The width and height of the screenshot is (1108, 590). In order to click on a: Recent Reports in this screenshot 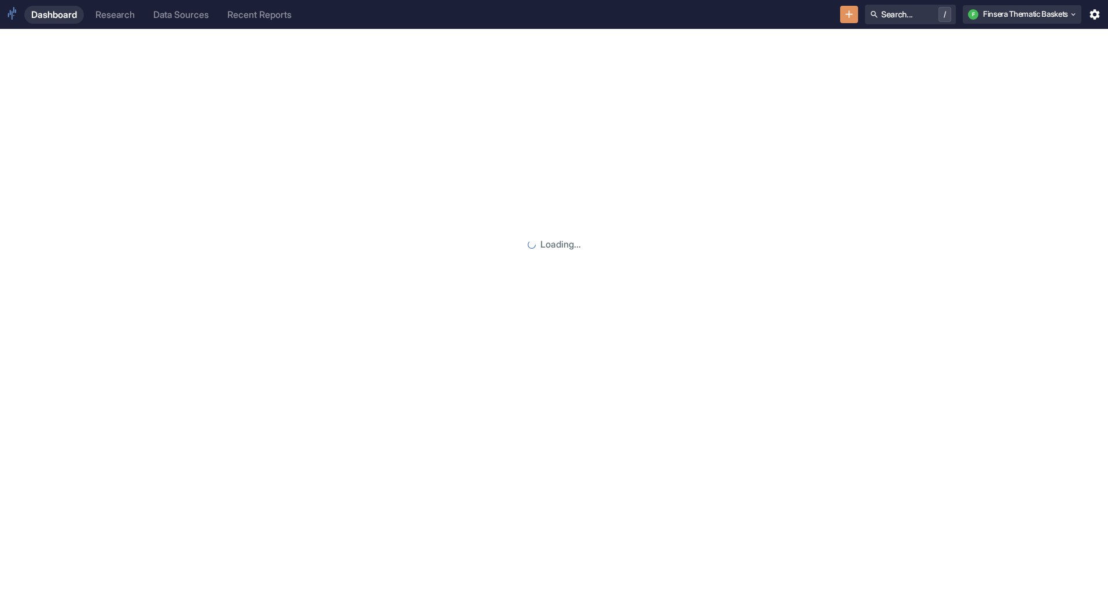, I will do `click(259, 14)`.